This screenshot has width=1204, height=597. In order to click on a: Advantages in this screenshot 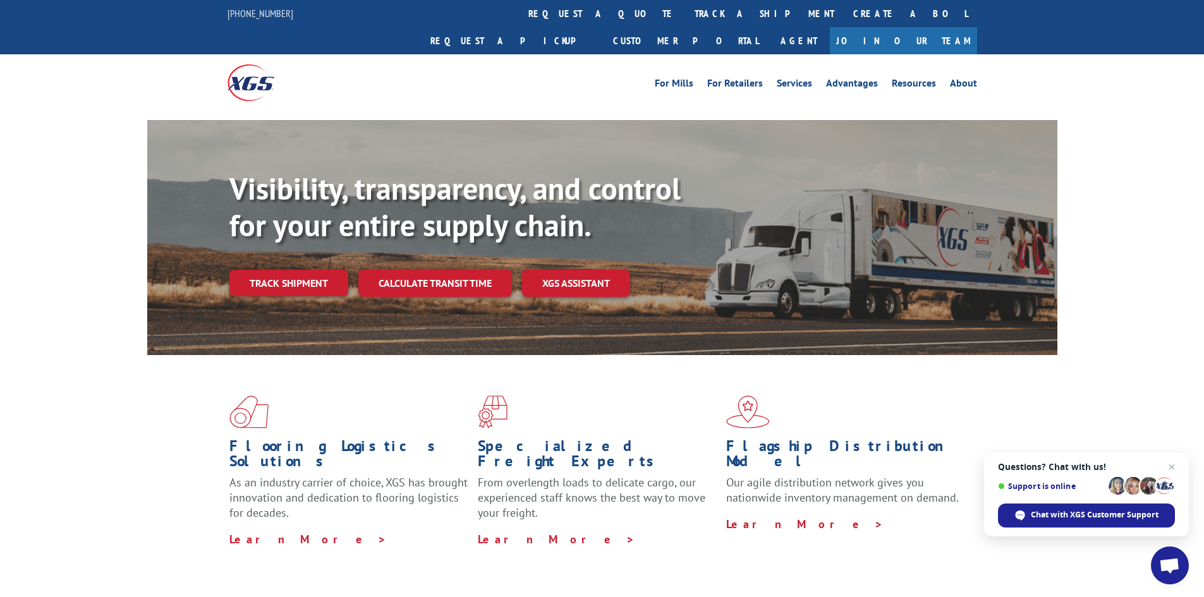, I will do `click(852, 85)`.